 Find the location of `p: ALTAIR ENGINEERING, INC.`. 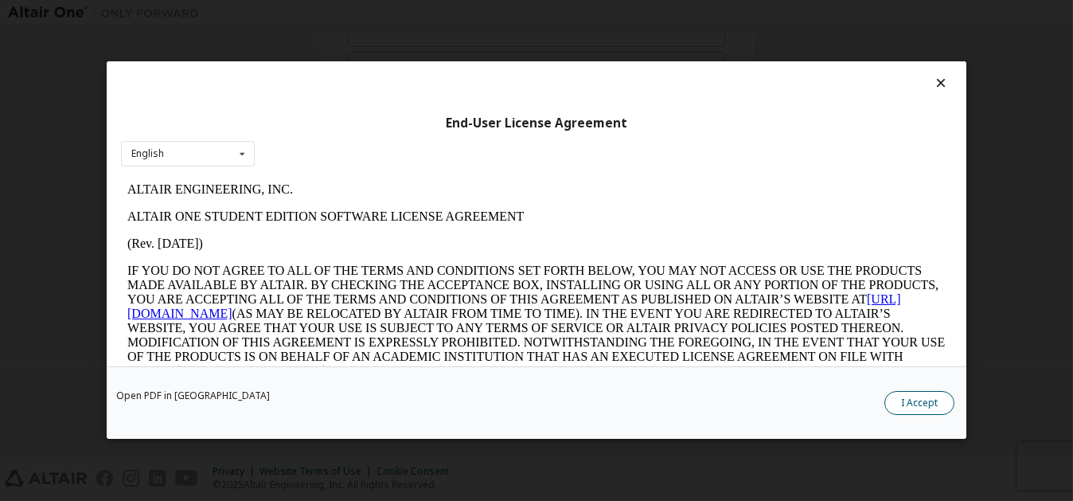

p: ALTAIR ENGINEERING, INC. is located at coordinates (415, 14).